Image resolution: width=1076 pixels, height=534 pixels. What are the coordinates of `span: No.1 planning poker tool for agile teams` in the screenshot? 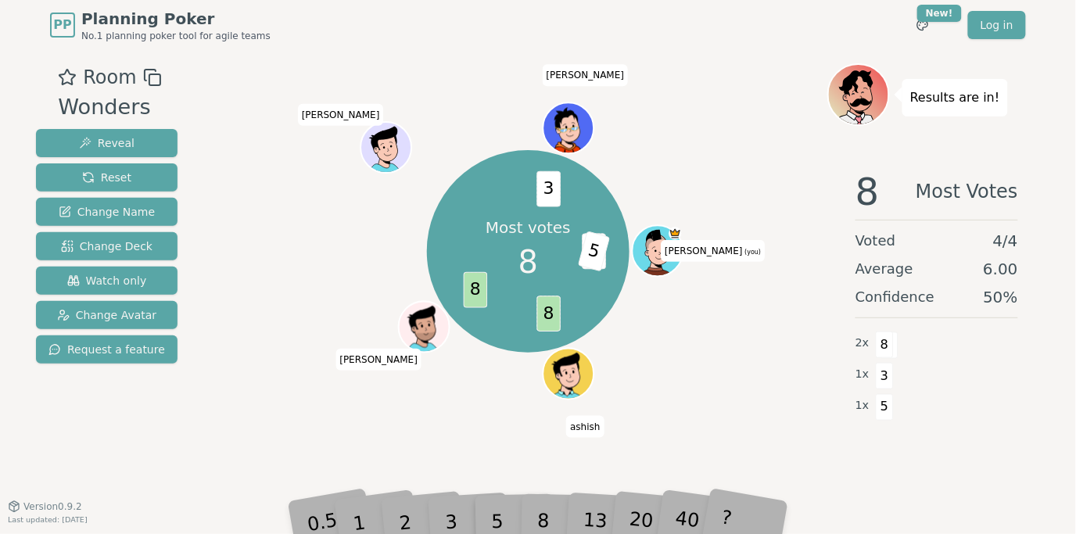 It's located at (176, 36).